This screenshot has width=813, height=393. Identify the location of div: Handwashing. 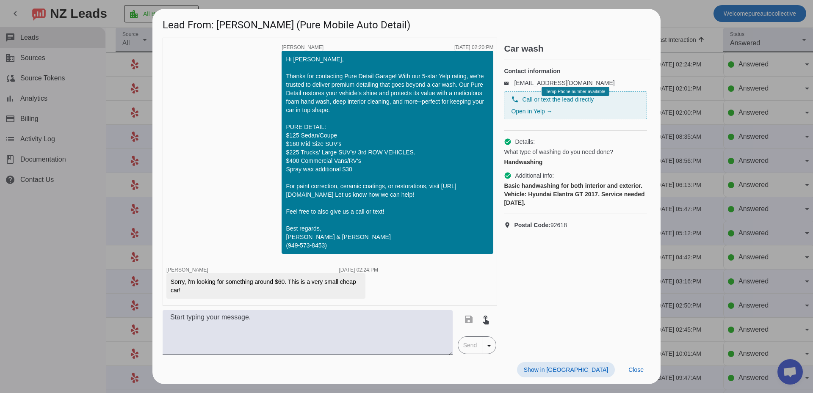
(575, 162).